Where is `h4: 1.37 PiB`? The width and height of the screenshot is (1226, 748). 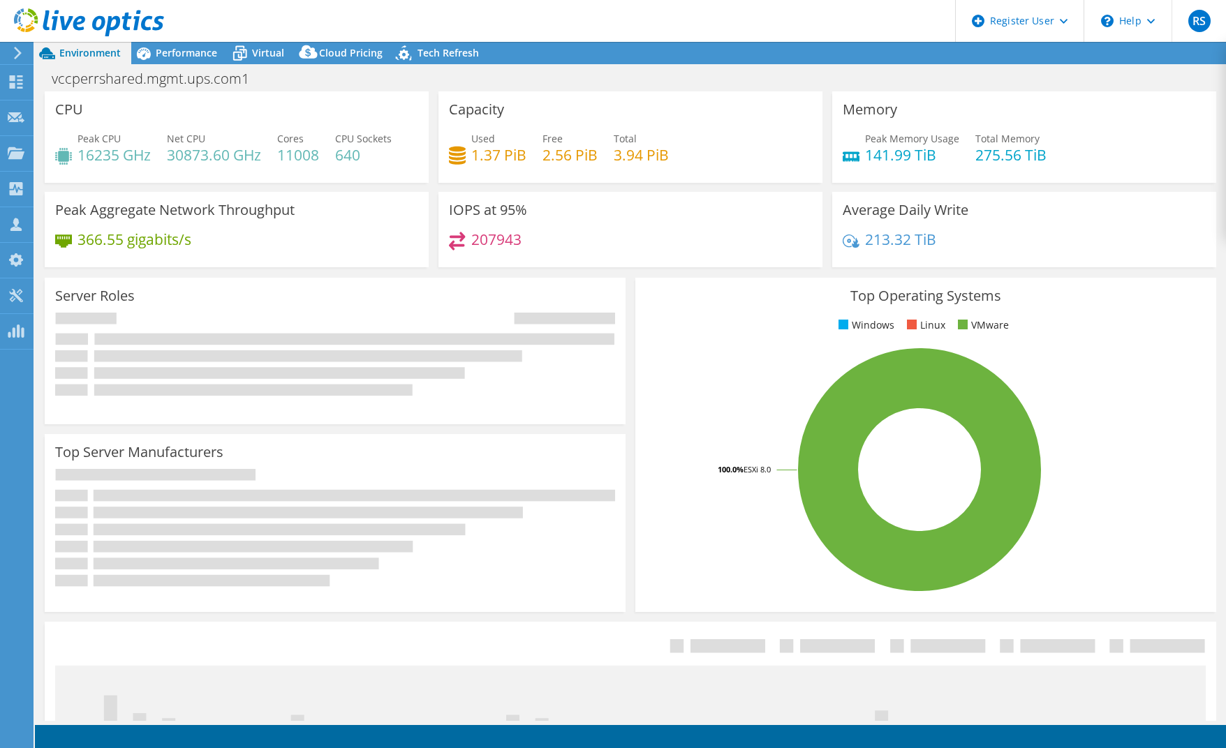
h4: 1.37 PiB is located at coordinates (498, 155).